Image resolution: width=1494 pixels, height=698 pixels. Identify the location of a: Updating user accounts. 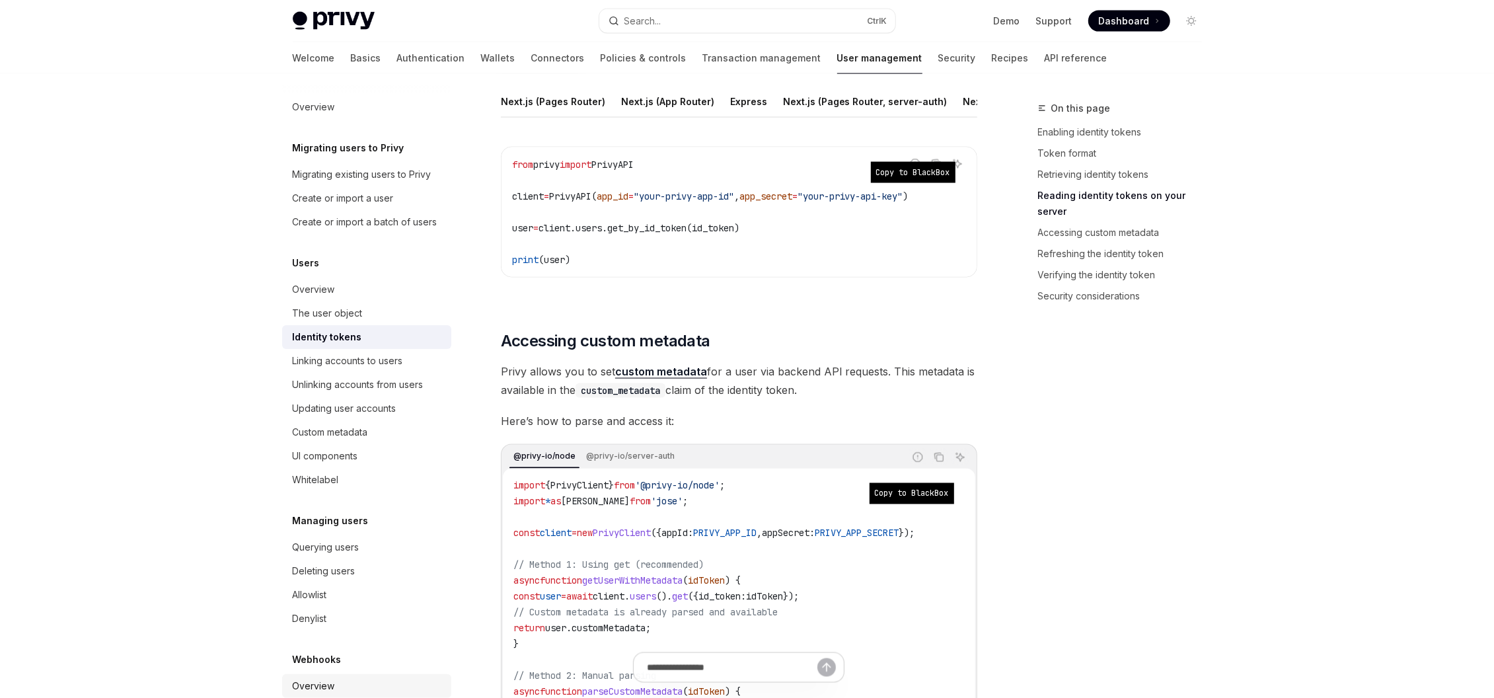
(367, 408).